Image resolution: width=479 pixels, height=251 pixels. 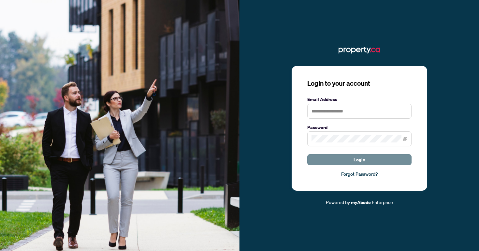 I want to click on span: Enterprise, so click(x=383, y=202).